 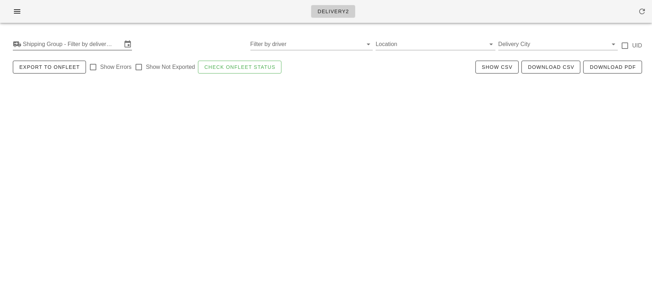 What do you see at coordinates (637, 46) in the screenshot?
I see `label: UID` at bounding box center [637, 46].